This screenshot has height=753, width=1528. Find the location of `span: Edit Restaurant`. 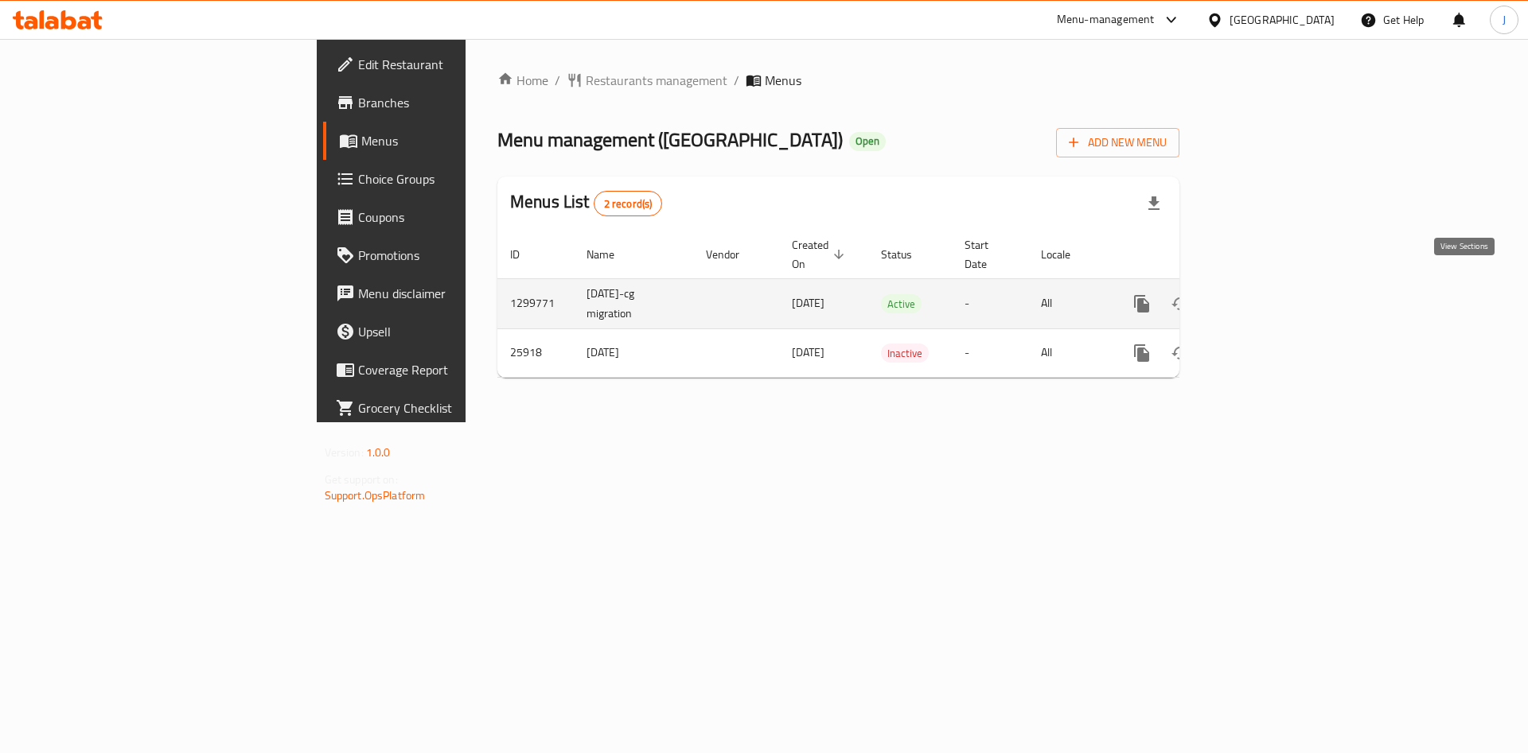

span: Edit Restaurant is located at coordinates (458, 64).